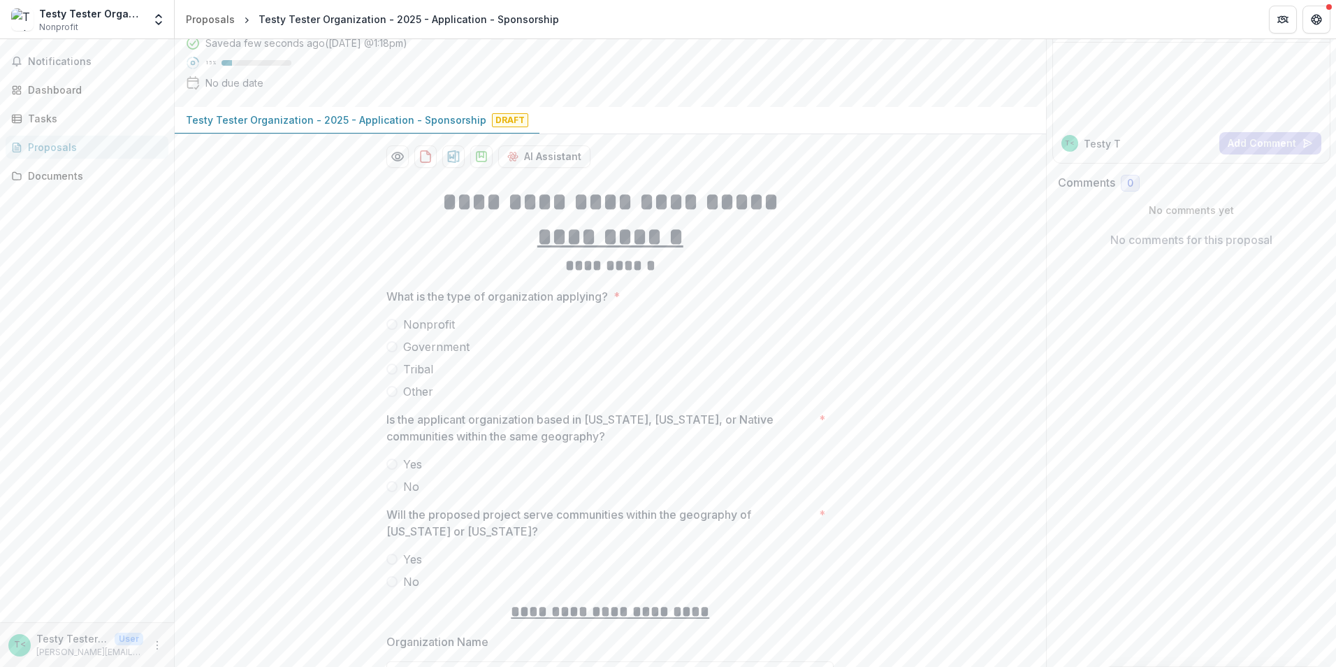 This screenshot has height=667, width=1336. Describe the element at coordinates (210, 63) in the screenshot. I see `p: 15 %` at that location.